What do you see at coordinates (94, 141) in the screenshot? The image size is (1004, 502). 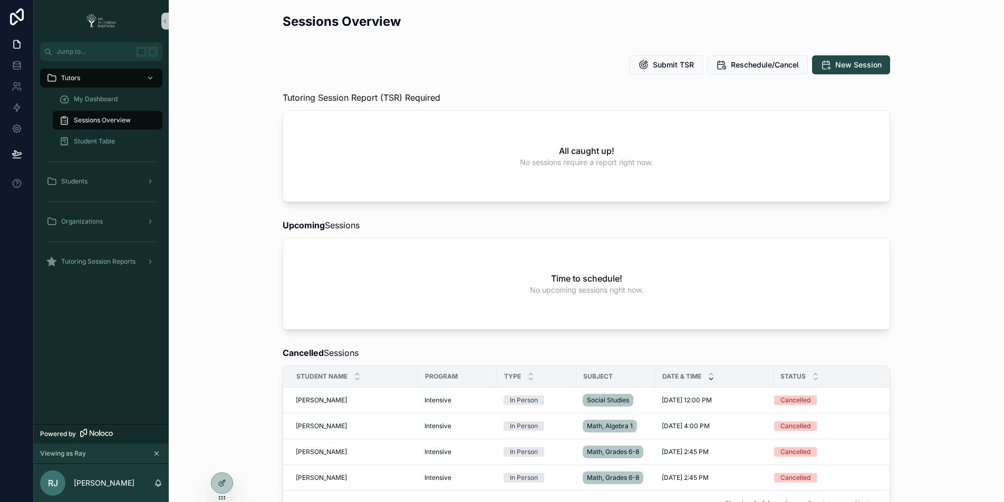 I see `span: Student Table` at bounding box center [94, 141].